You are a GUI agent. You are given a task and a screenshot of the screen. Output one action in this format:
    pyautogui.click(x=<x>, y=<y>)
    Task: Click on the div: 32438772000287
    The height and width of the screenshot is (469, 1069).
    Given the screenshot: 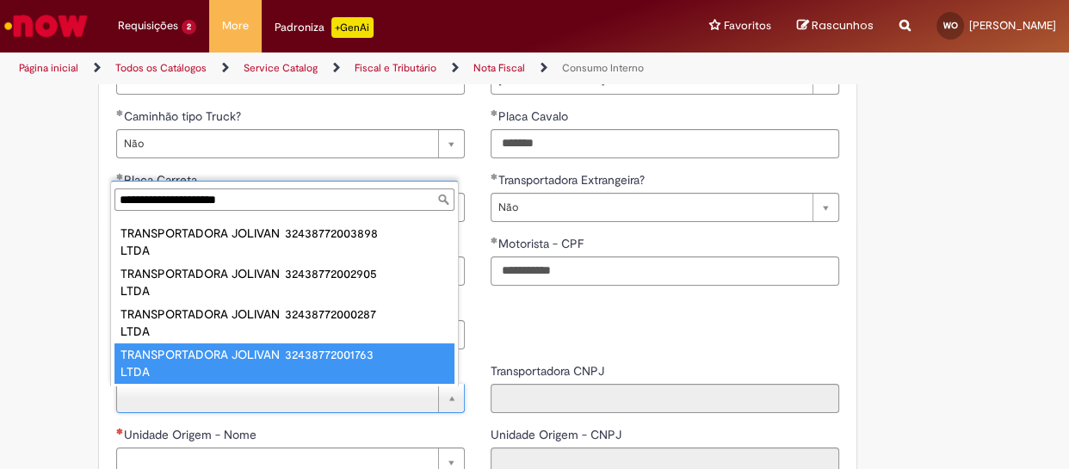 What is the action you would take?
    pyautogui.click(x=366, y=314)
    